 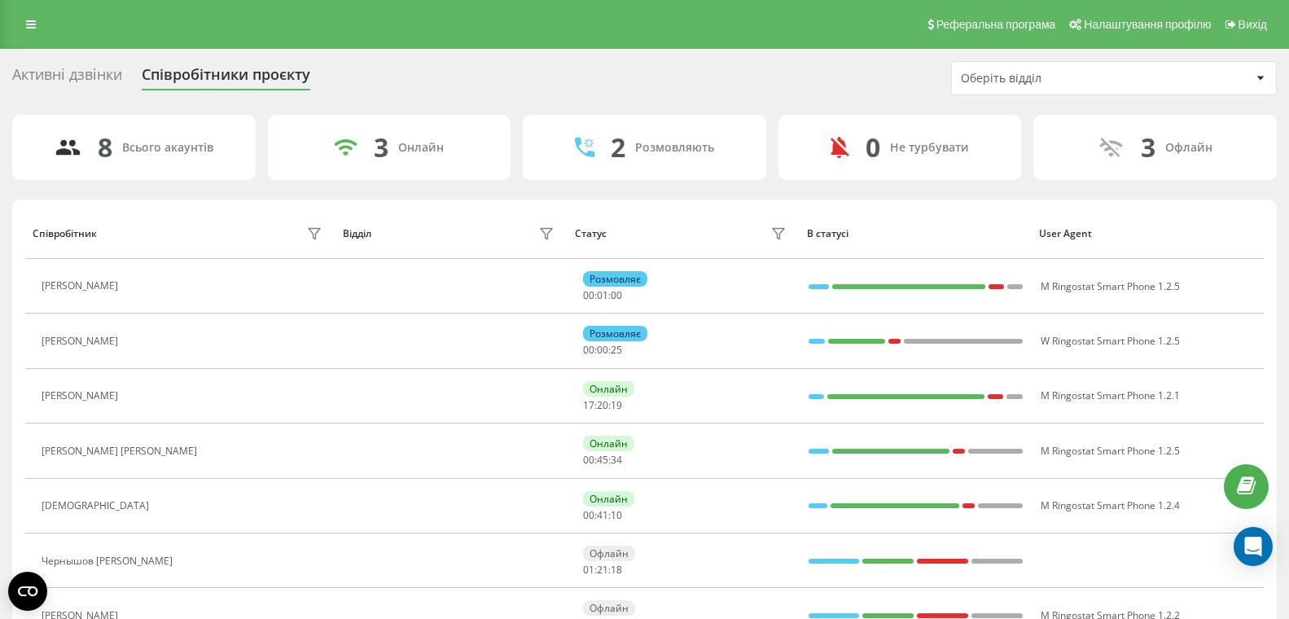 What do you see at coordinates (1109, 395) in the screenshot?
I see `span: M Ringostat Smart Phone 1.2.1` at bounding box center [1109, 395].